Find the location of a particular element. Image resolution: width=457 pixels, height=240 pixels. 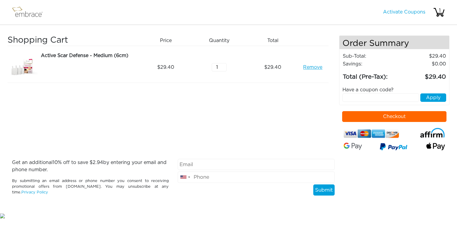

td: Total (Pre-Tax): is located at coordinates (371, 75).